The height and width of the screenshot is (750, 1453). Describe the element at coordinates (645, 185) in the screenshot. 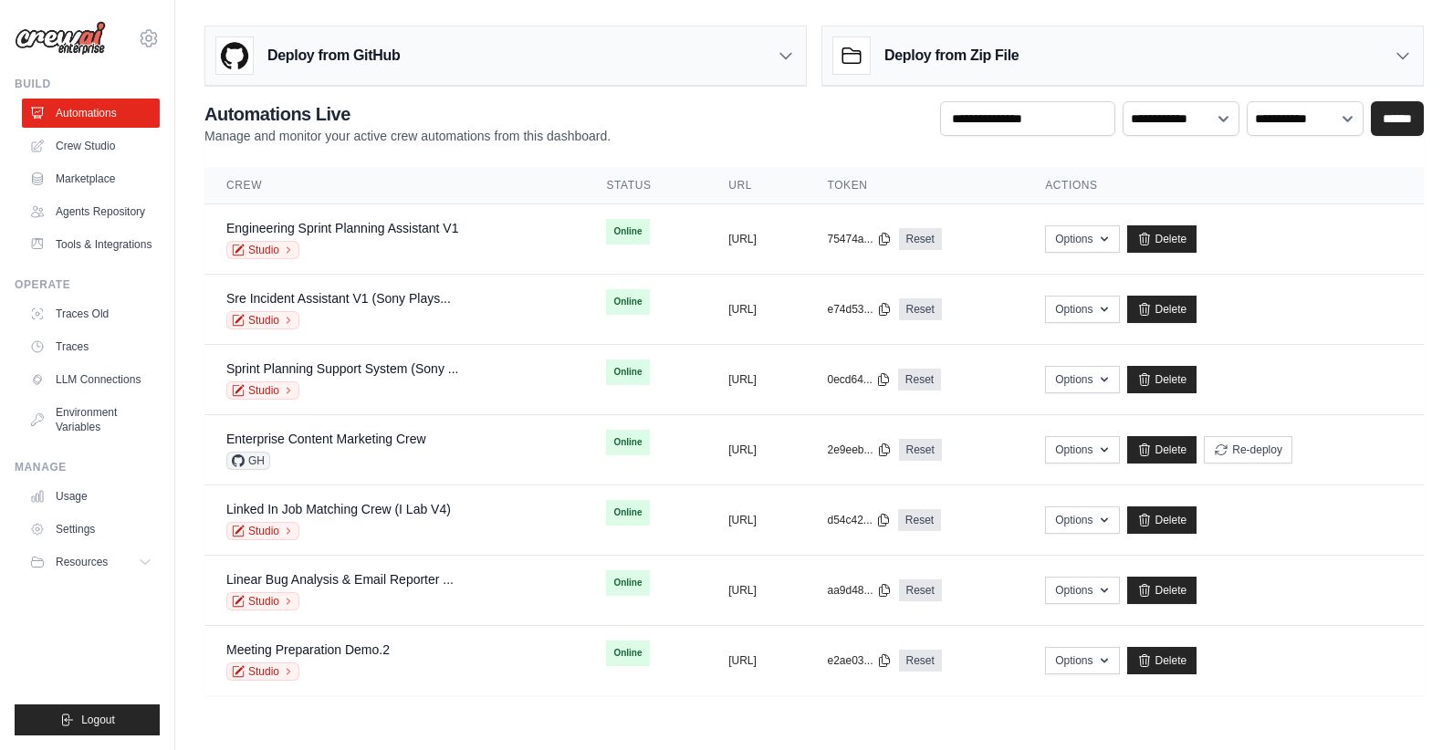

I see `th: Status` at that location.